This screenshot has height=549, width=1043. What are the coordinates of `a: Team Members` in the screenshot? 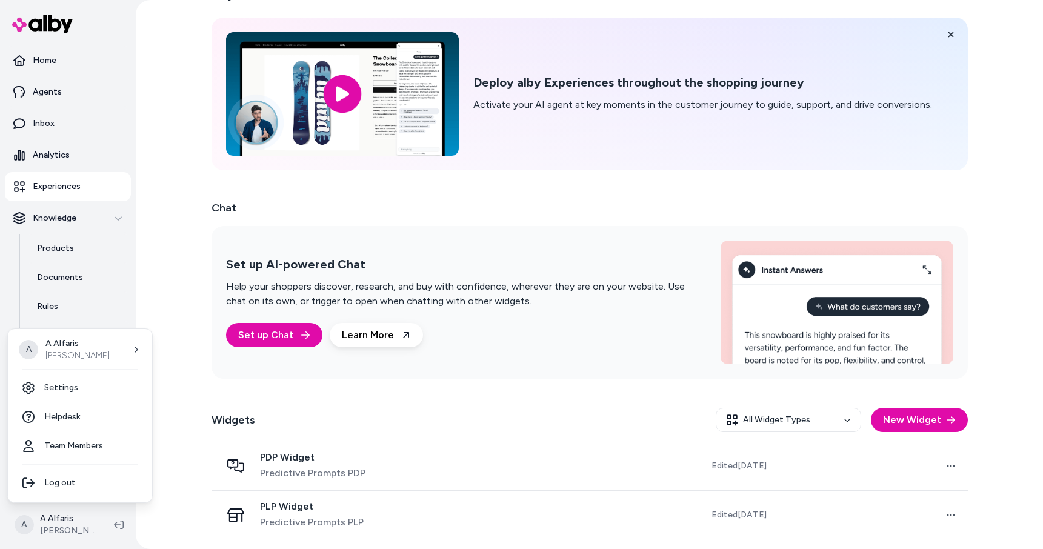 It's located at (80, 446).